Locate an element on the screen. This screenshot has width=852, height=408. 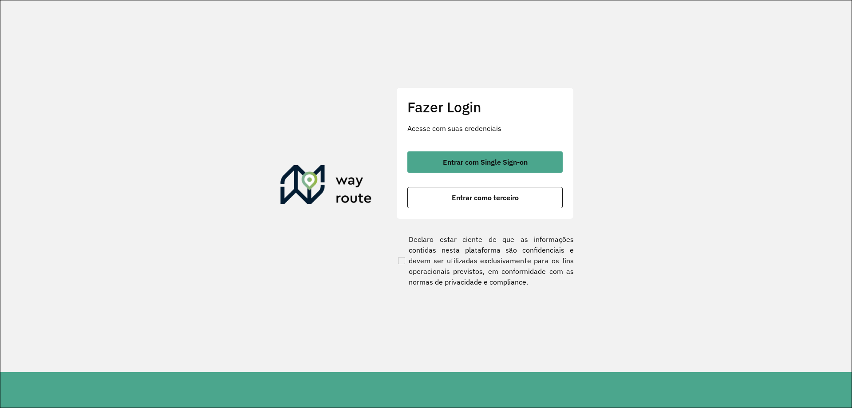
p: Acesse com suas credenciais is located at coordinates (485, 128).